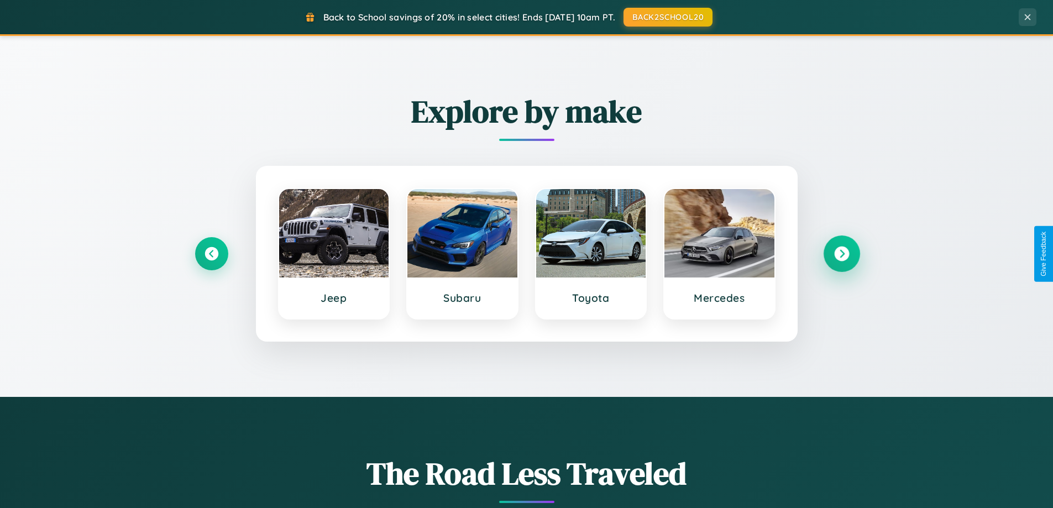 The image size is (1053, 508). I want to click on h3: Jeep, so click(334, 298).